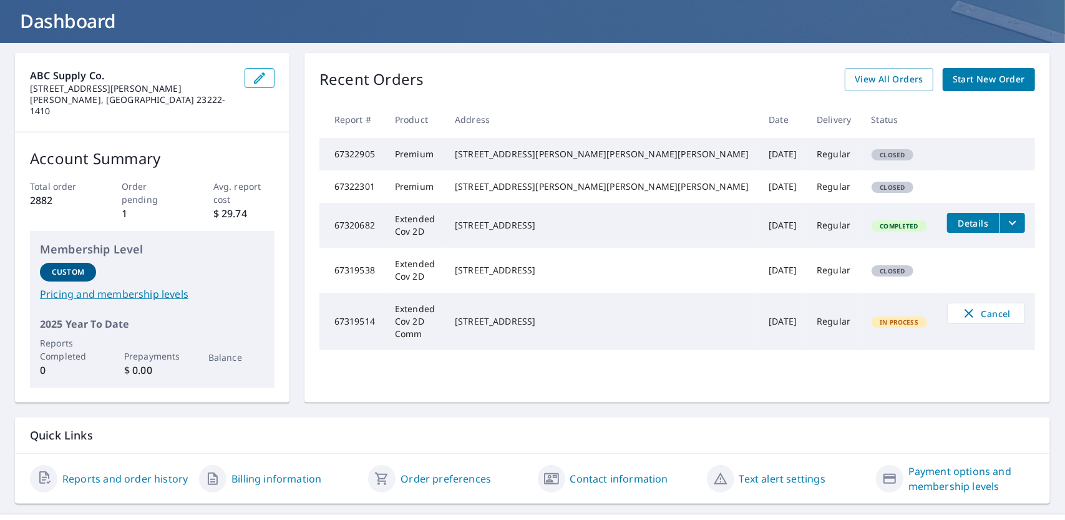 This screenshot has width=1065, height=520. Describe the element at coordinates (415, 119) in the screenshot. I see `th: Product` at that location.